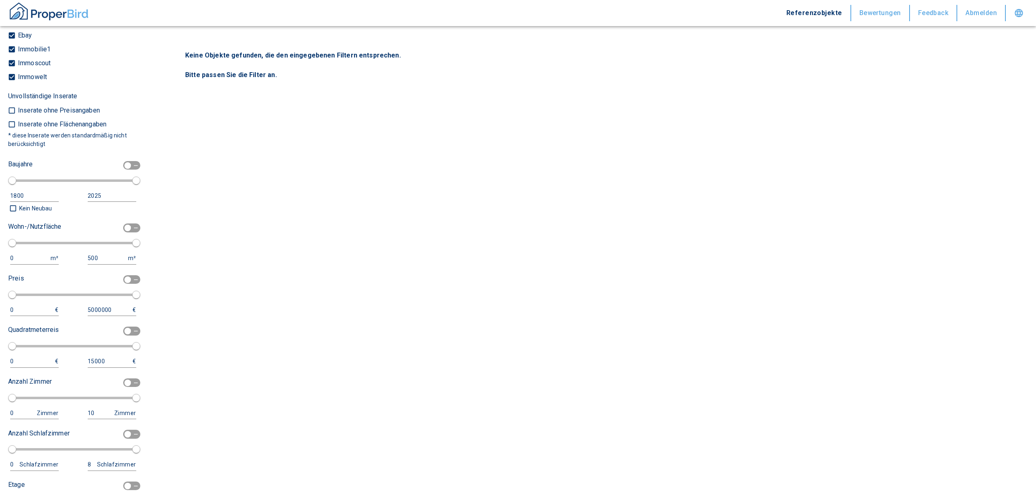 Image resolution: width=1036 pixels, height=495 pixels. I want to click on p: Quadratmeterreis, so click(33, 330).